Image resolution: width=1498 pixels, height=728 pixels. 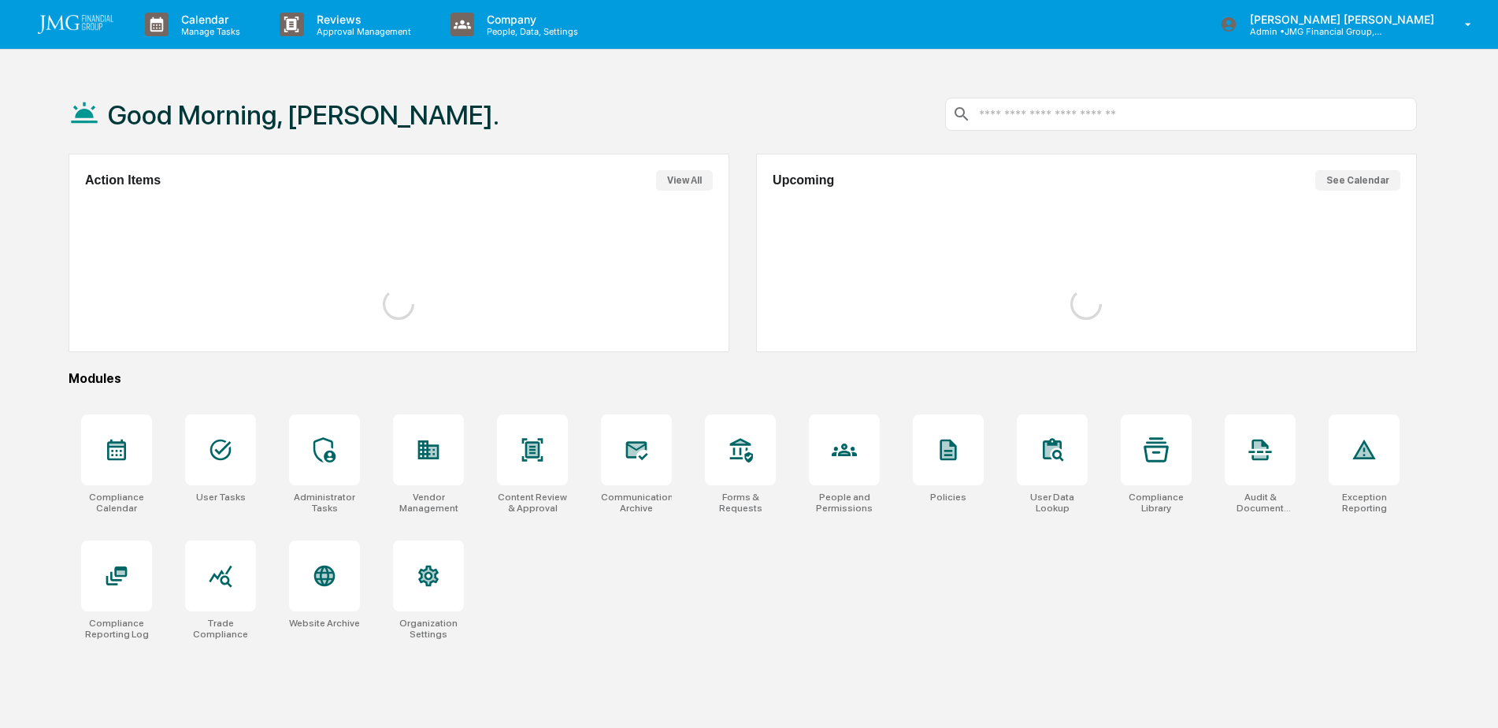 I want to click on p: Calendar, so click(x=208, y=19).